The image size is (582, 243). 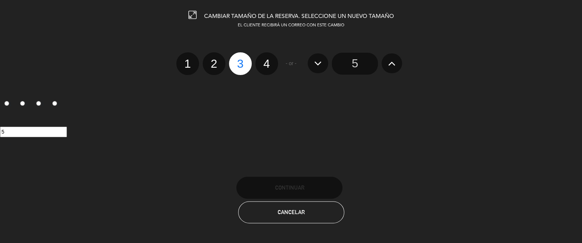 What do you see at coordinates (188, 64) in the screenshot?
I see `label: 1` at bounding box center [188, 64].